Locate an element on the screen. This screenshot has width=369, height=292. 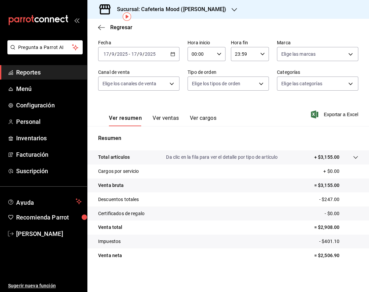
p: Venta neta is located at coordinates (110, 255).